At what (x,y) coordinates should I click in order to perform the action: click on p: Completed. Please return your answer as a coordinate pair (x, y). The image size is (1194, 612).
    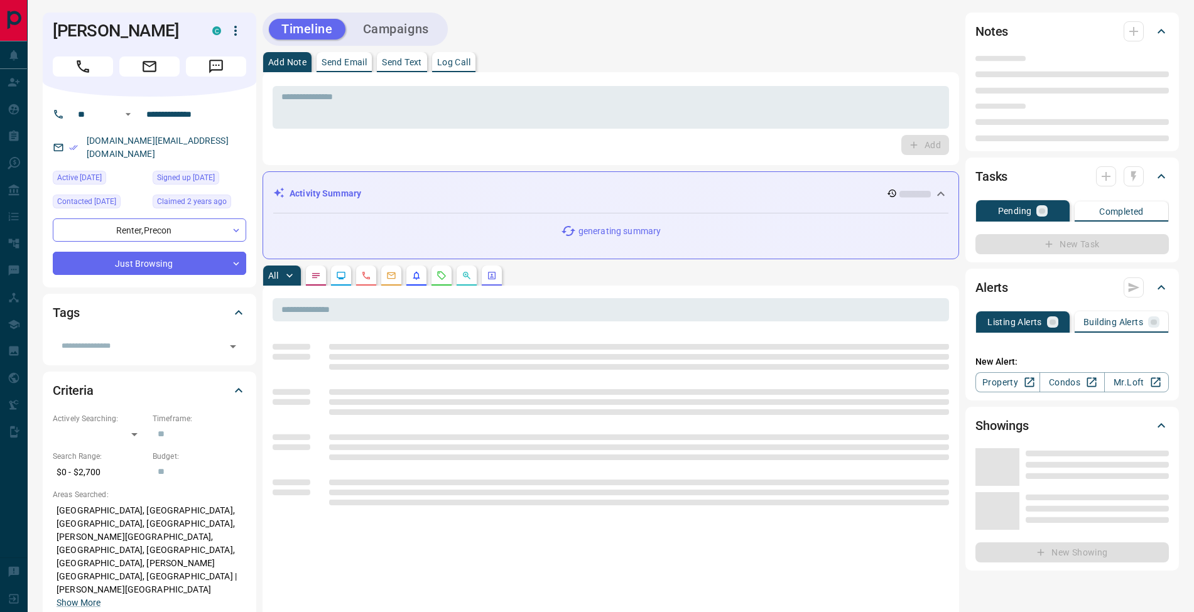
    Looking at the image, I should click on (1121, 212).